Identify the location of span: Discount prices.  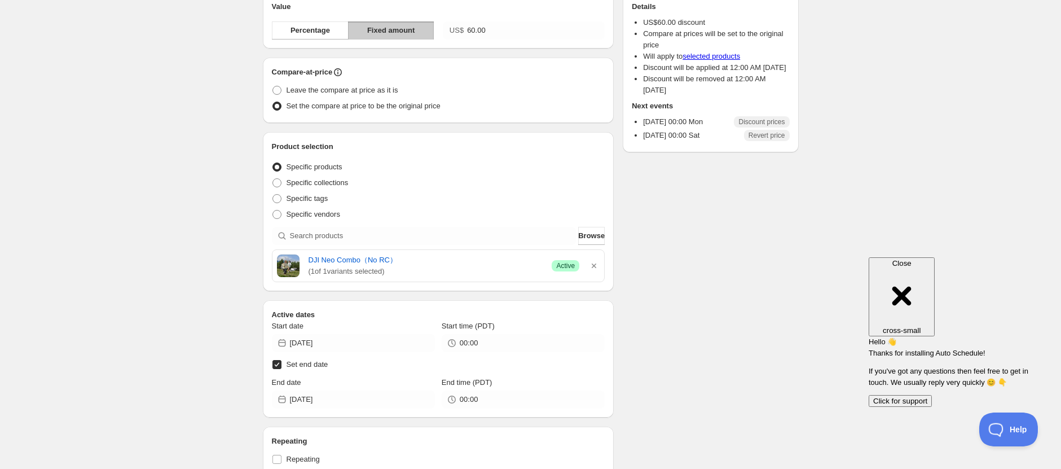
(761, 122).